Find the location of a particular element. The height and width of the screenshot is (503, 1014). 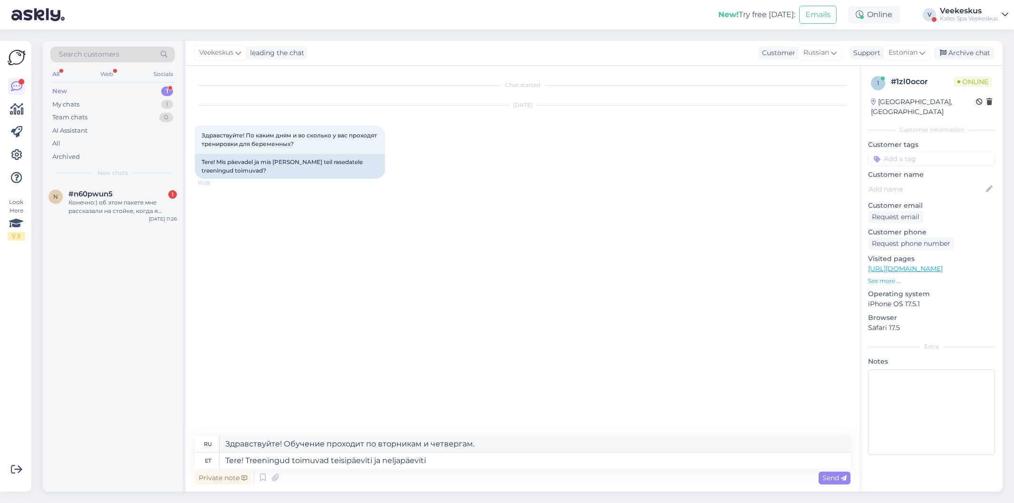

div: # 1zl0ocor is located at coordinates (922, 82).